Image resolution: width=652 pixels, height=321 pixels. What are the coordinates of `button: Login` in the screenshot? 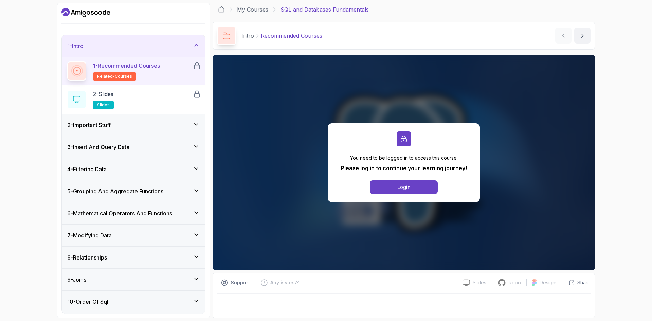 It's located at (404, 187).